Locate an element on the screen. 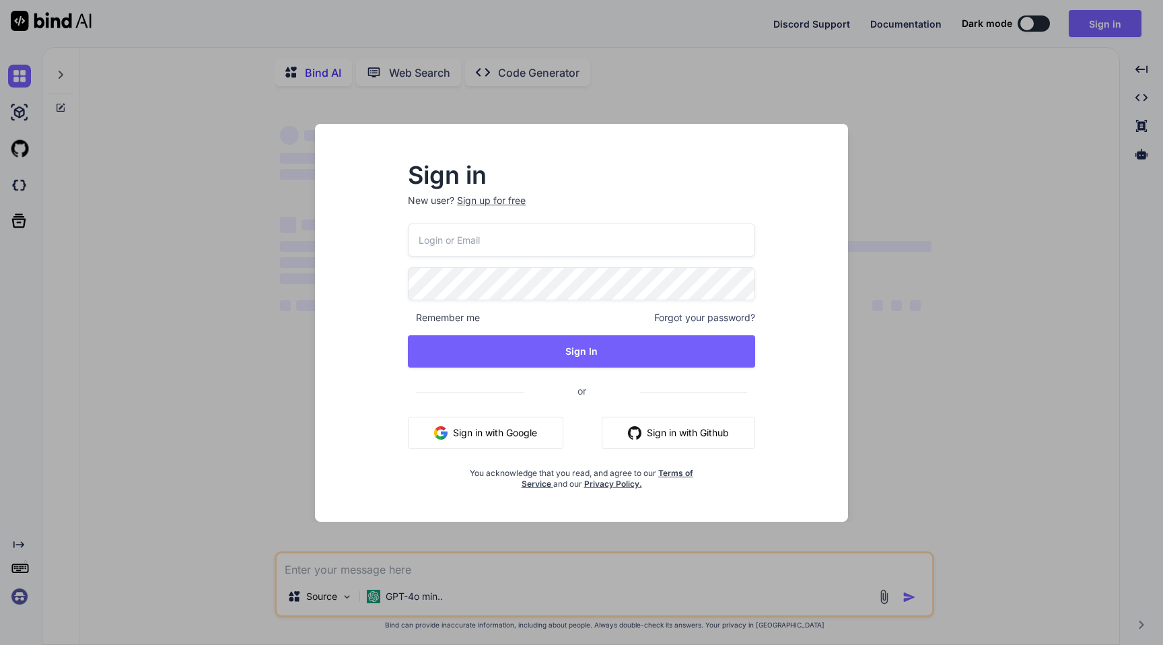  button: Sign In is located at coordinates (582, 351).